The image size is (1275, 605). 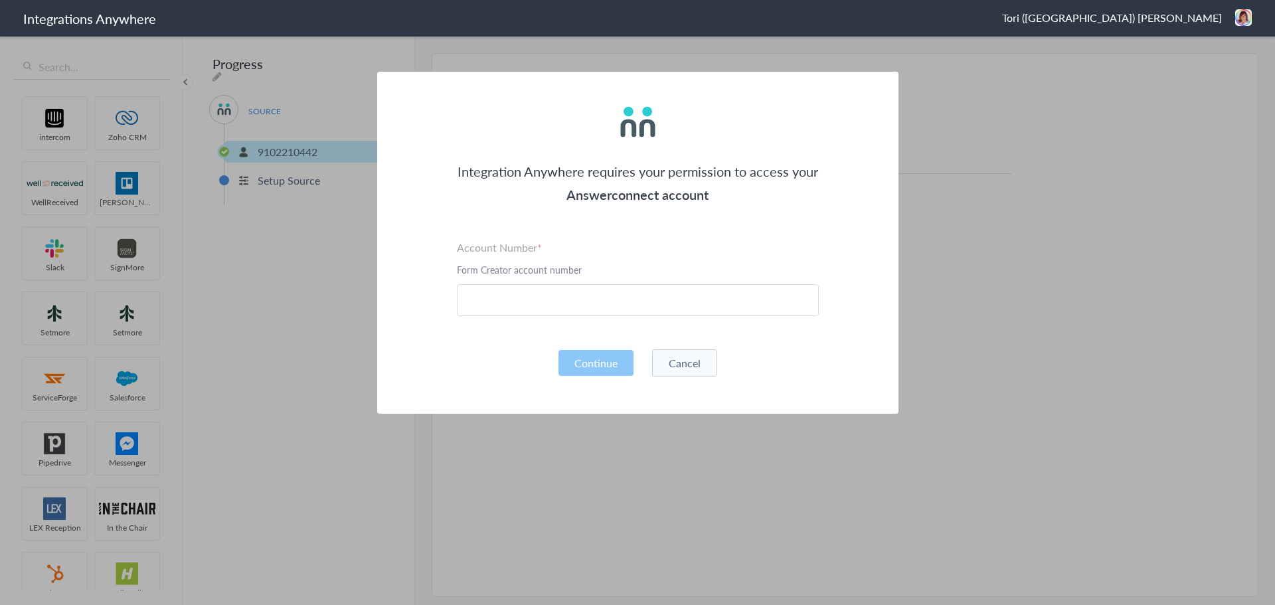 I want to click on p: Integration Anywhere requires your permission to access your, so click(x=638, y=171).